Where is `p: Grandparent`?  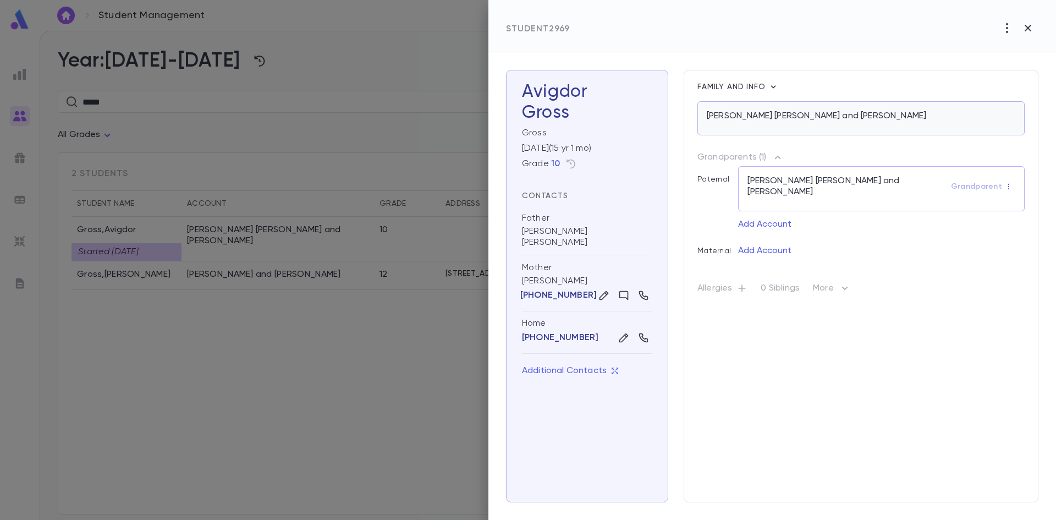
p: Grandparent is located at coordinates (976, 186).